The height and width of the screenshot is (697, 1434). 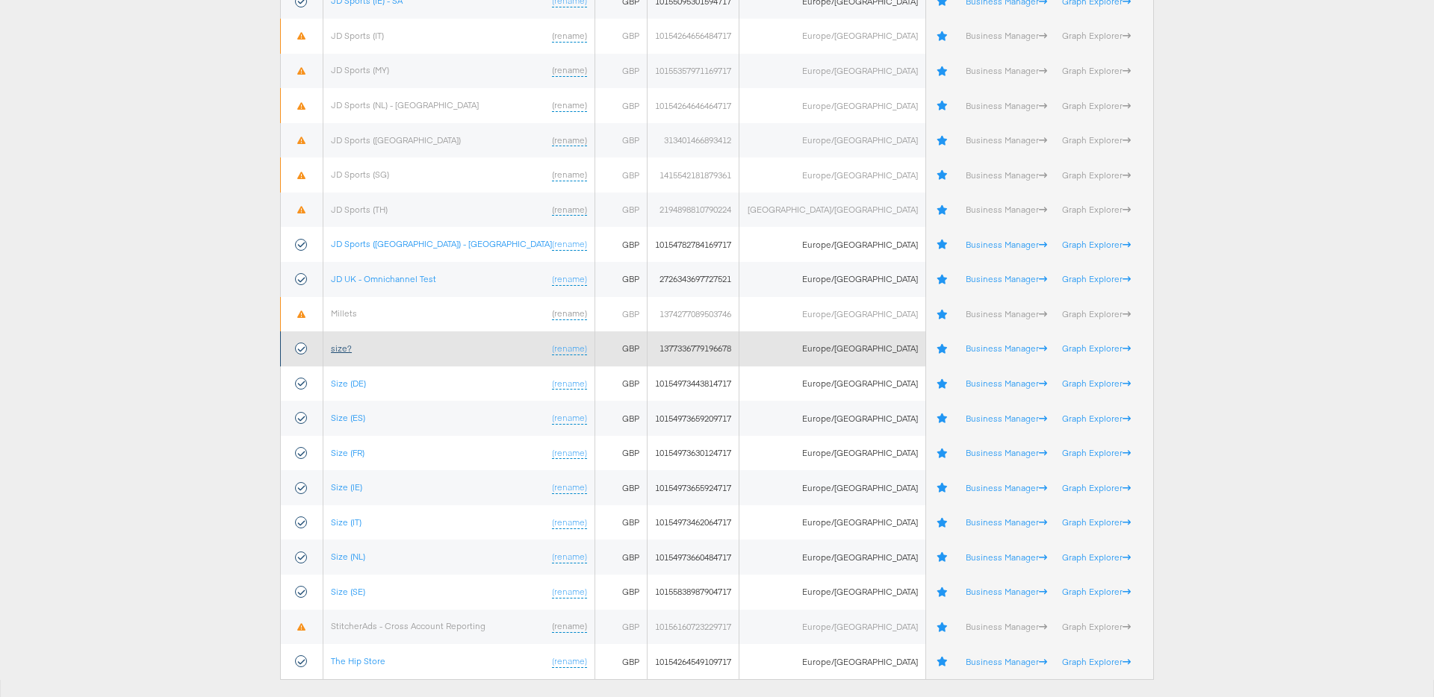 I want to click on td: 1415542181879361, so click(x=693, y=175).